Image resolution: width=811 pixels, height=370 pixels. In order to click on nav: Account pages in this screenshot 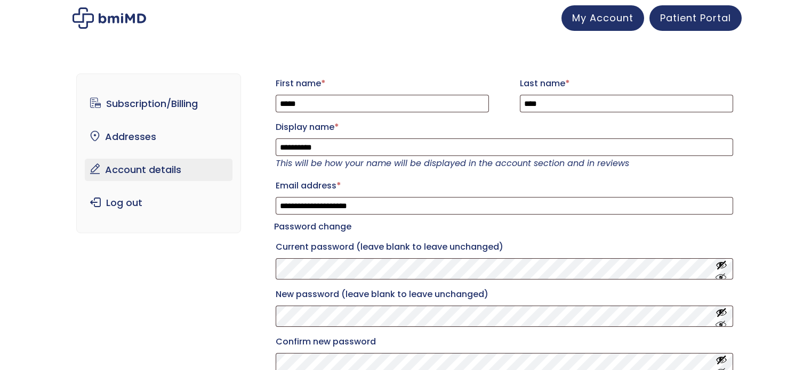, I will do `click(158, 154)`.